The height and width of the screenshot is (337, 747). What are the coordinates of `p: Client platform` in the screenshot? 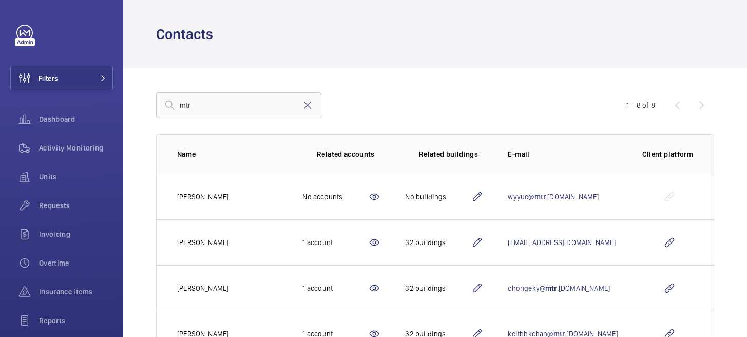 It's located at (667, 154).